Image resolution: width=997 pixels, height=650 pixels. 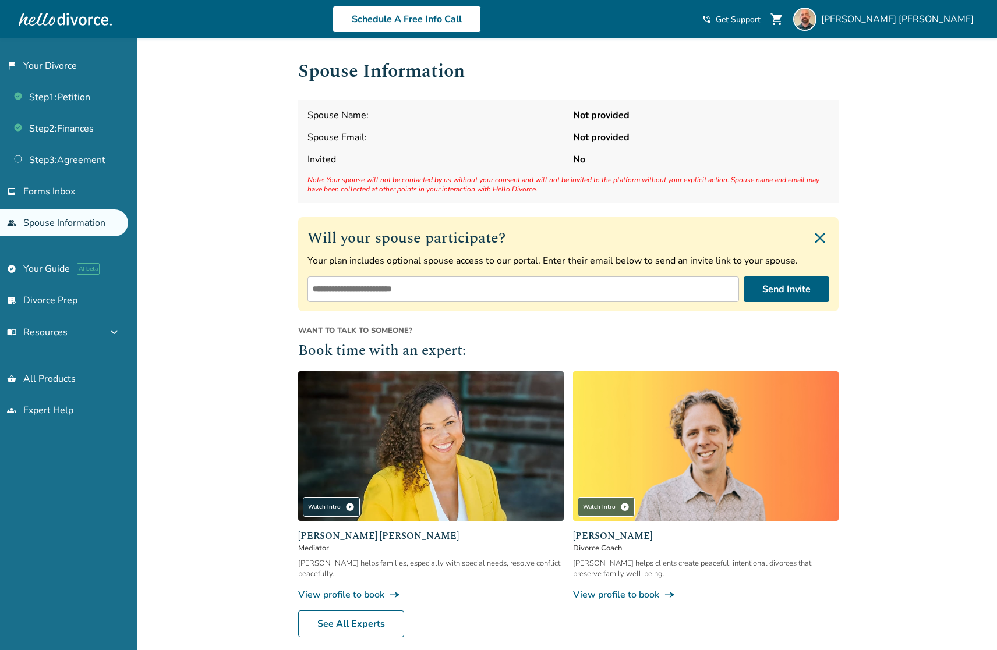 What do you see at coordinates (568, 352) in the screenshot?
I see `h2: Book time with an expert:` at bounding box center [568, 352].